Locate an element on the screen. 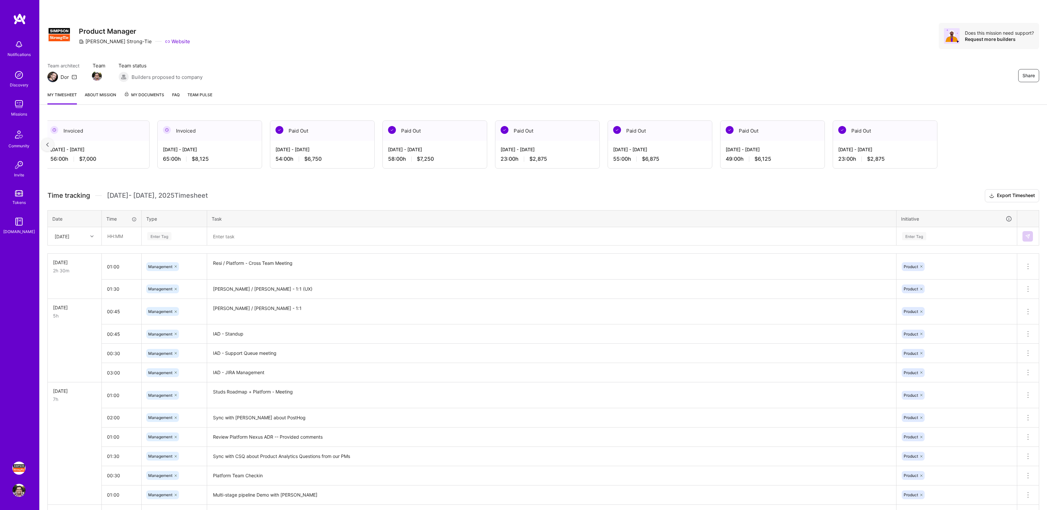 The height and width of the screenshot is (510, 1047). span: Time tracking is located at coordinates (69, 195).